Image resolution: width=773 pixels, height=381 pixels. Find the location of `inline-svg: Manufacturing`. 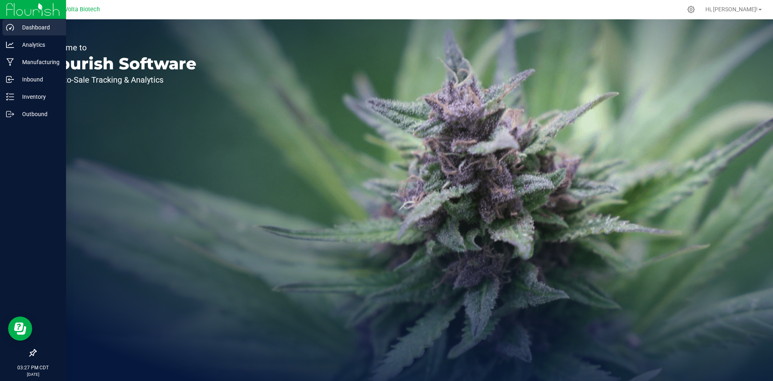

inline-svg: Manufacturing is located at coordinates (10, 62).